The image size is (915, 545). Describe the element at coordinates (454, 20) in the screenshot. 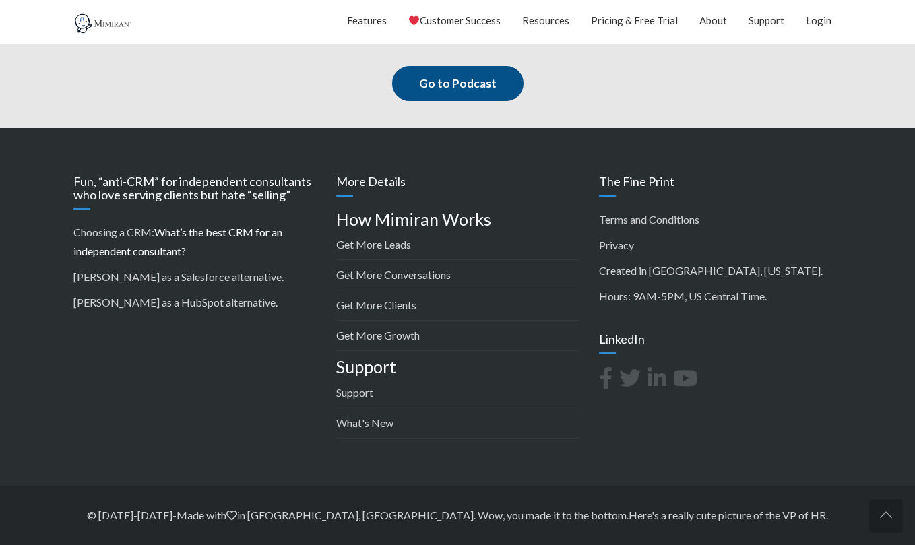

I see `a: Customer Success` at that location.